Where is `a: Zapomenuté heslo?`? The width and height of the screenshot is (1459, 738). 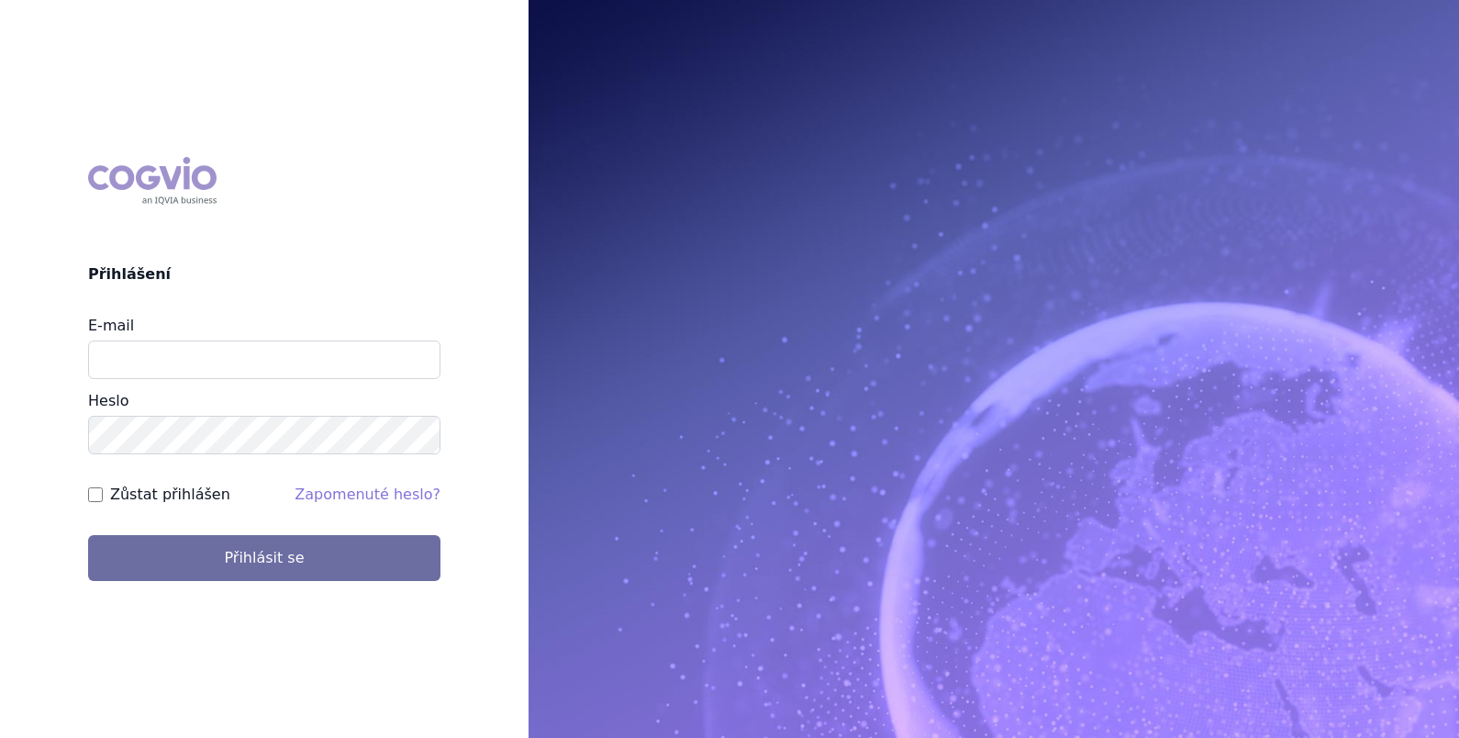 a: Zapomenuté heslo? is located at coordinates (367, 494).